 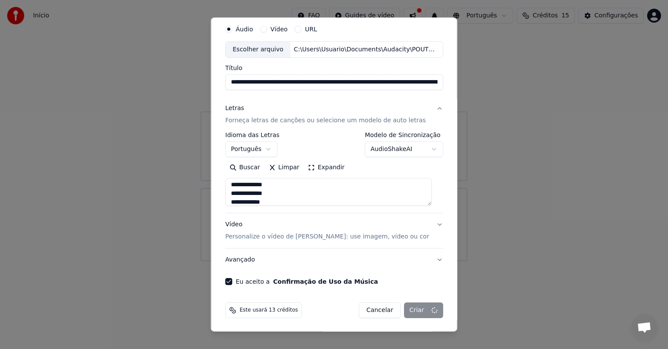 What do you see at coordinates (404, 135) in the screenshot?
I see `label: Modelo de Sincronização` at bounding box center [404, 135].